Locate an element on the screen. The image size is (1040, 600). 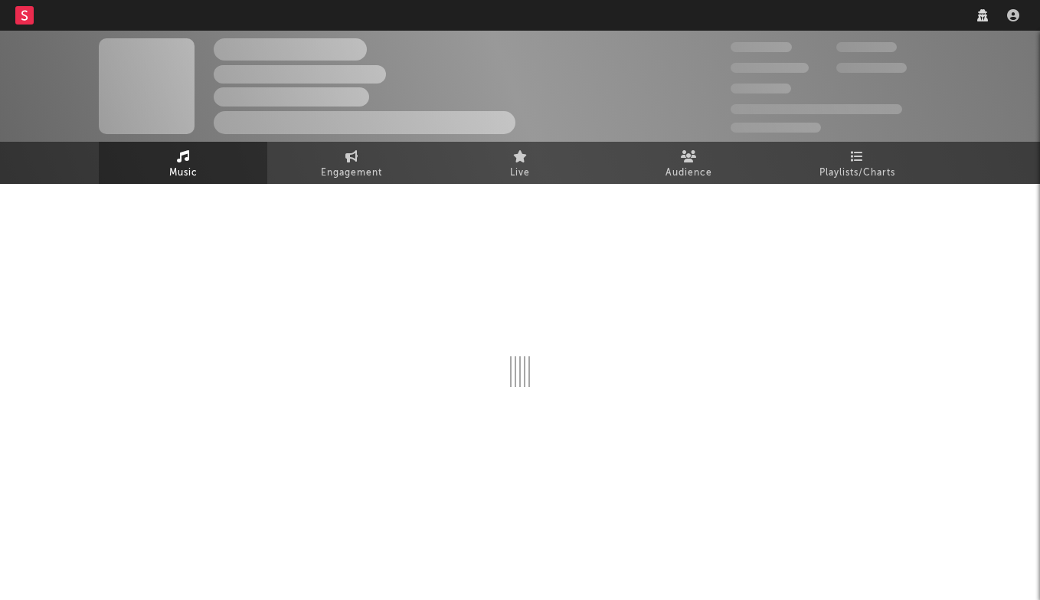
a: Audience is located at coordinates (689, 162).